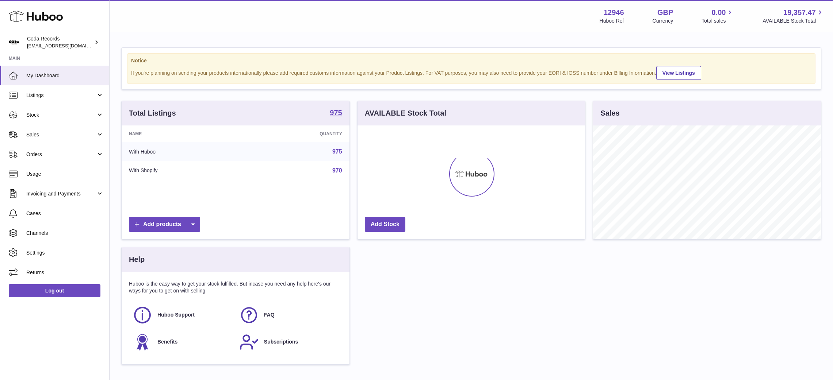 The image size is (833, 380). I want to click on td: With Huboo, so click(183, 152).